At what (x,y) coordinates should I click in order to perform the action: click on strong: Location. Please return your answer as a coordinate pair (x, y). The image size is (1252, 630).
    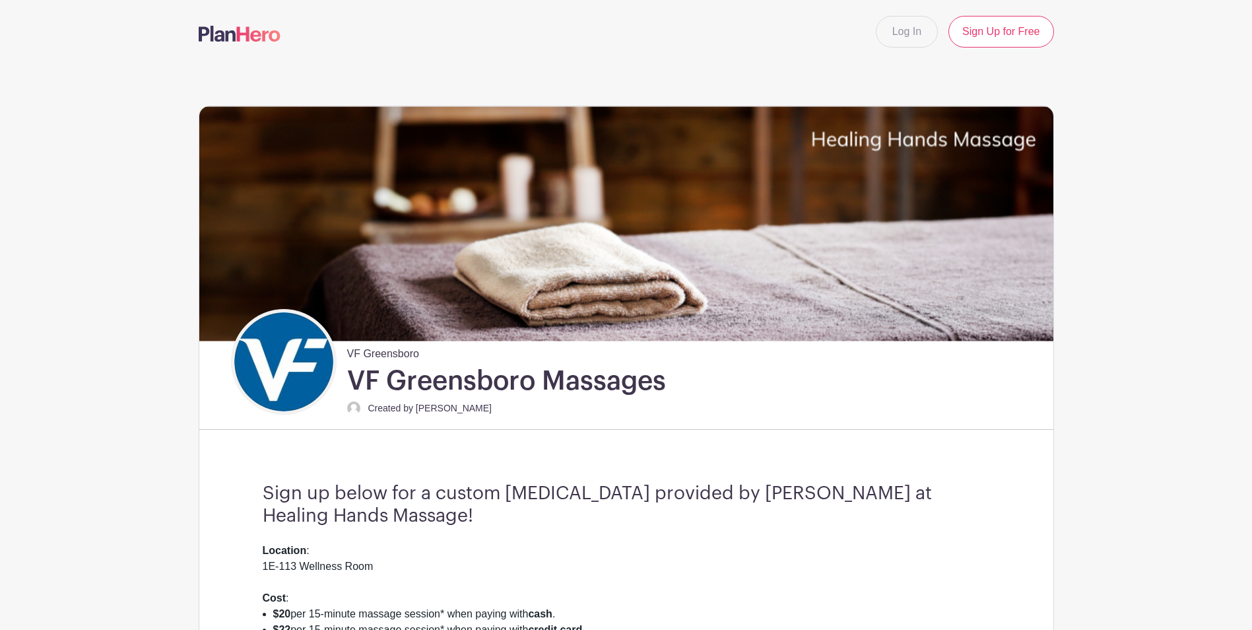
    Looking at the image, I should click on (284, 550).